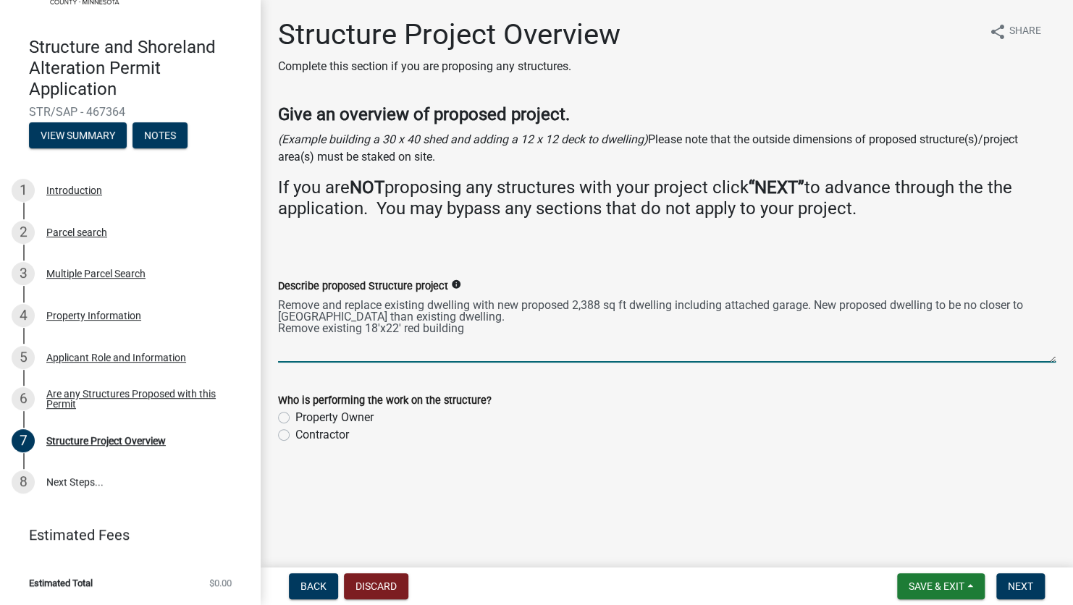 The width and height of the screenshot is (1073, 605). I want to click on span: Back, so click(314, 587).